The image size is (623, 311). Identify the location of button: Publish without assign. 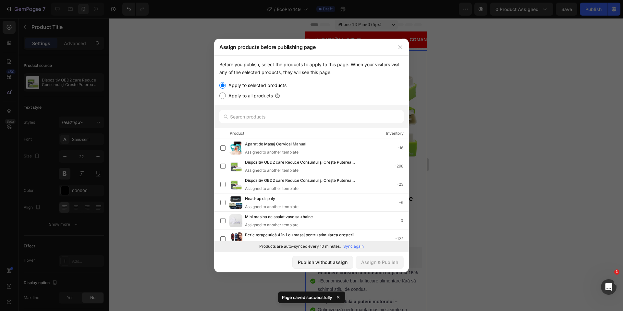
(323, 262).